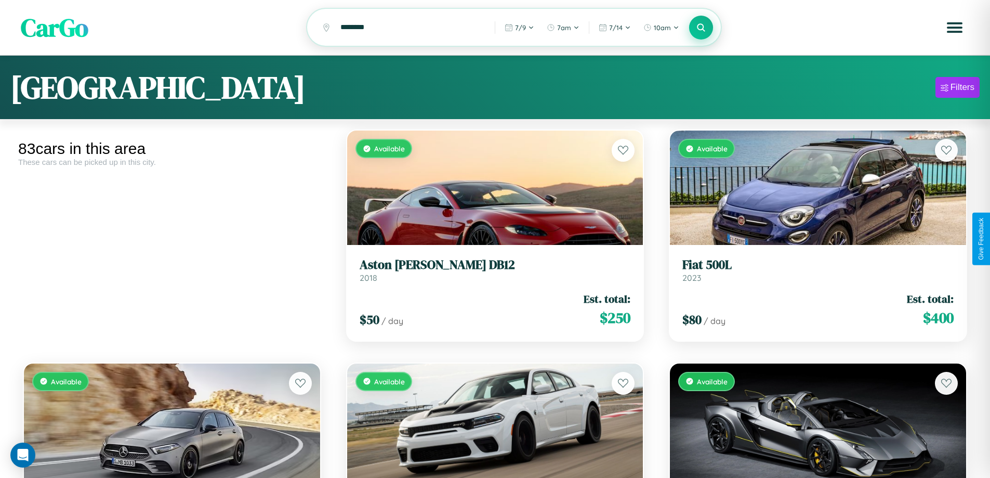 The height and width of the screenshot is (478, 990). I want to click on span: $ 250, so click(615, 318).